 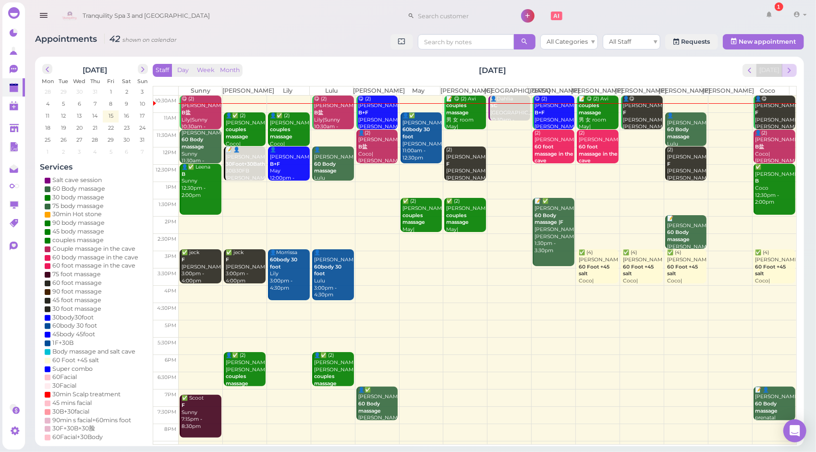 I want to click on span: 1pm, so click(x=171, y=187).